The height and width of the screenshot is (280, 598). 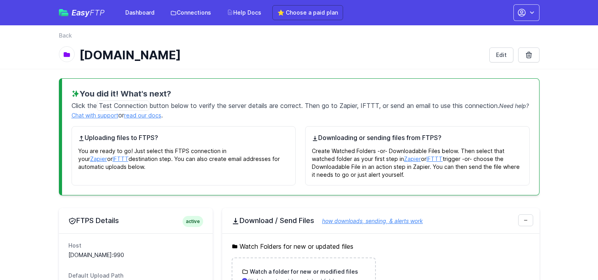 I want to click on a: EasyFTP, so click(x=82, y=13).